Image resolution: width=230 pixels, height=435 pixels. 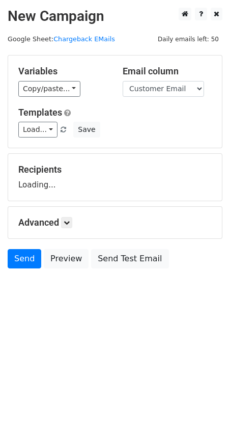 What do you see at coordinates (49, 89) in the screenshot?
I see `a: Copy/paste...` at bounding box center [49, 89].